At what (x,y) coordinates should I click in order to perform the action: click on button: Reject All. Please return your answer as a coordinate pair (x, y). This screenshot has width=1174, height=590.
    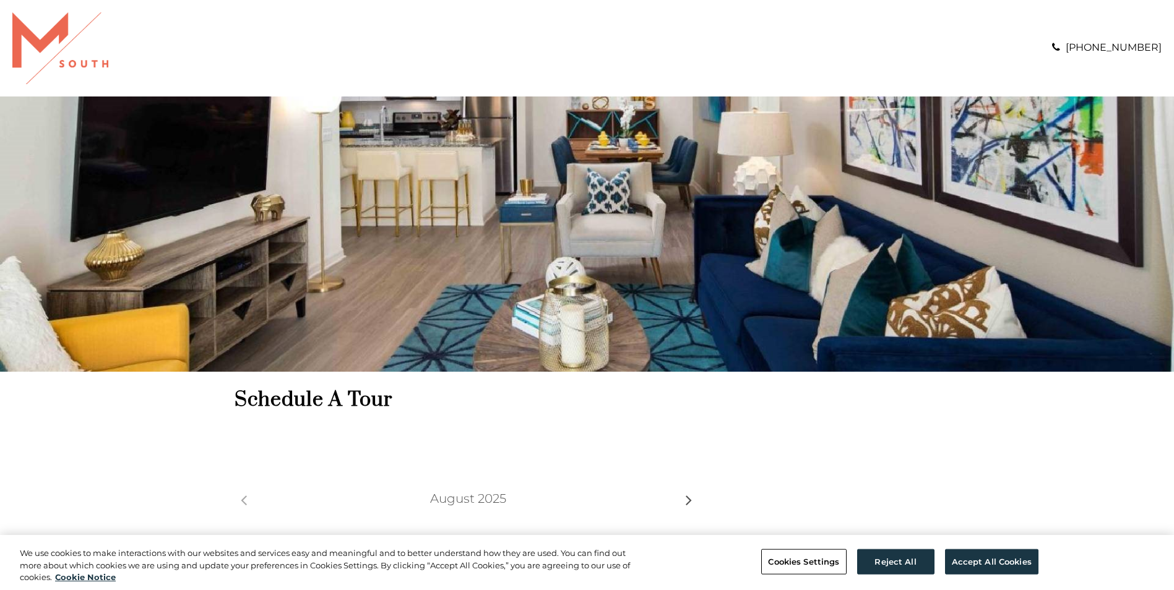
    Looking at the image, I should click on (896, 562).